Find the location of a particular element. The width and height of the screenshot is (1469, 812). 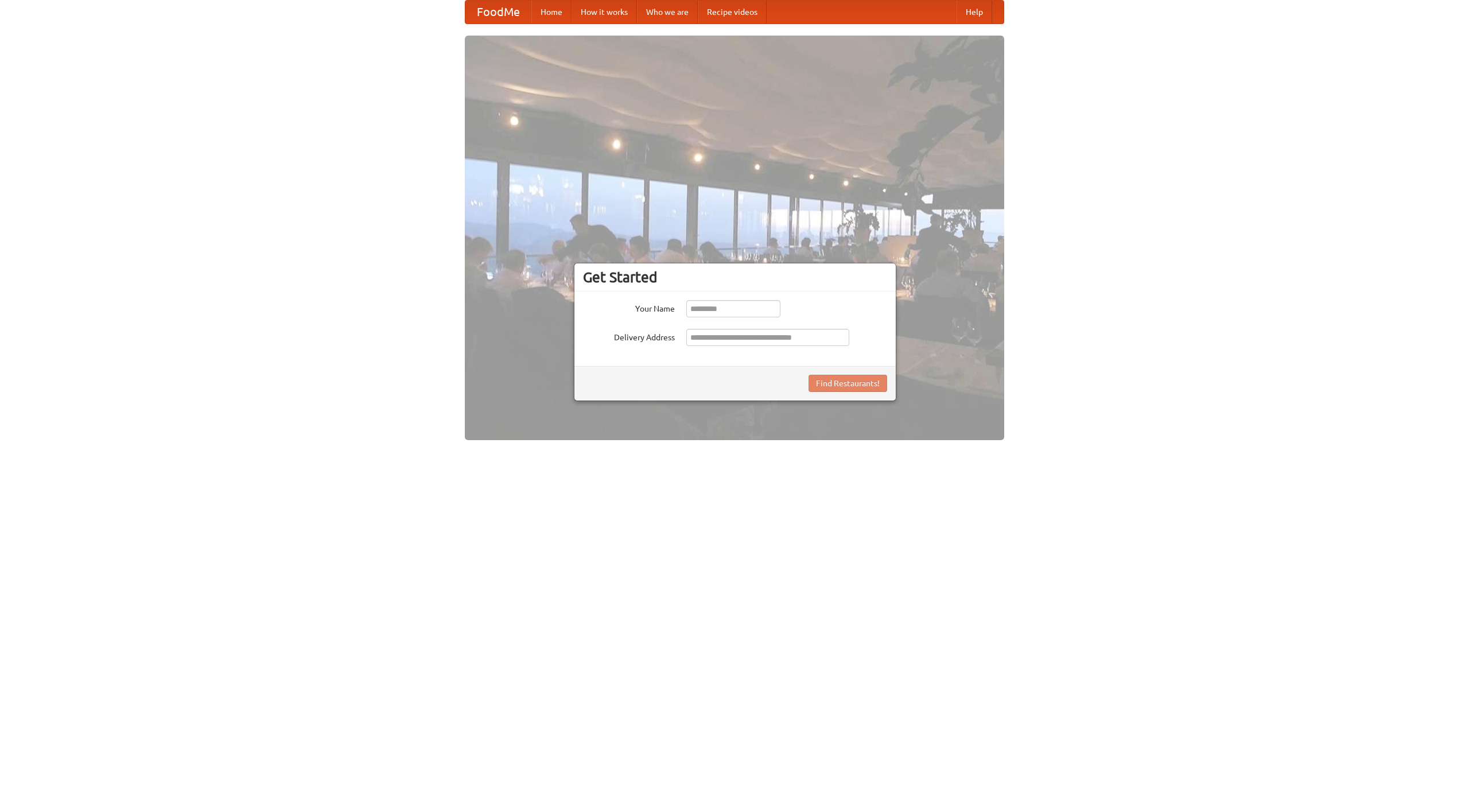

label: Delivery Address is located at coordinates (629, 336).